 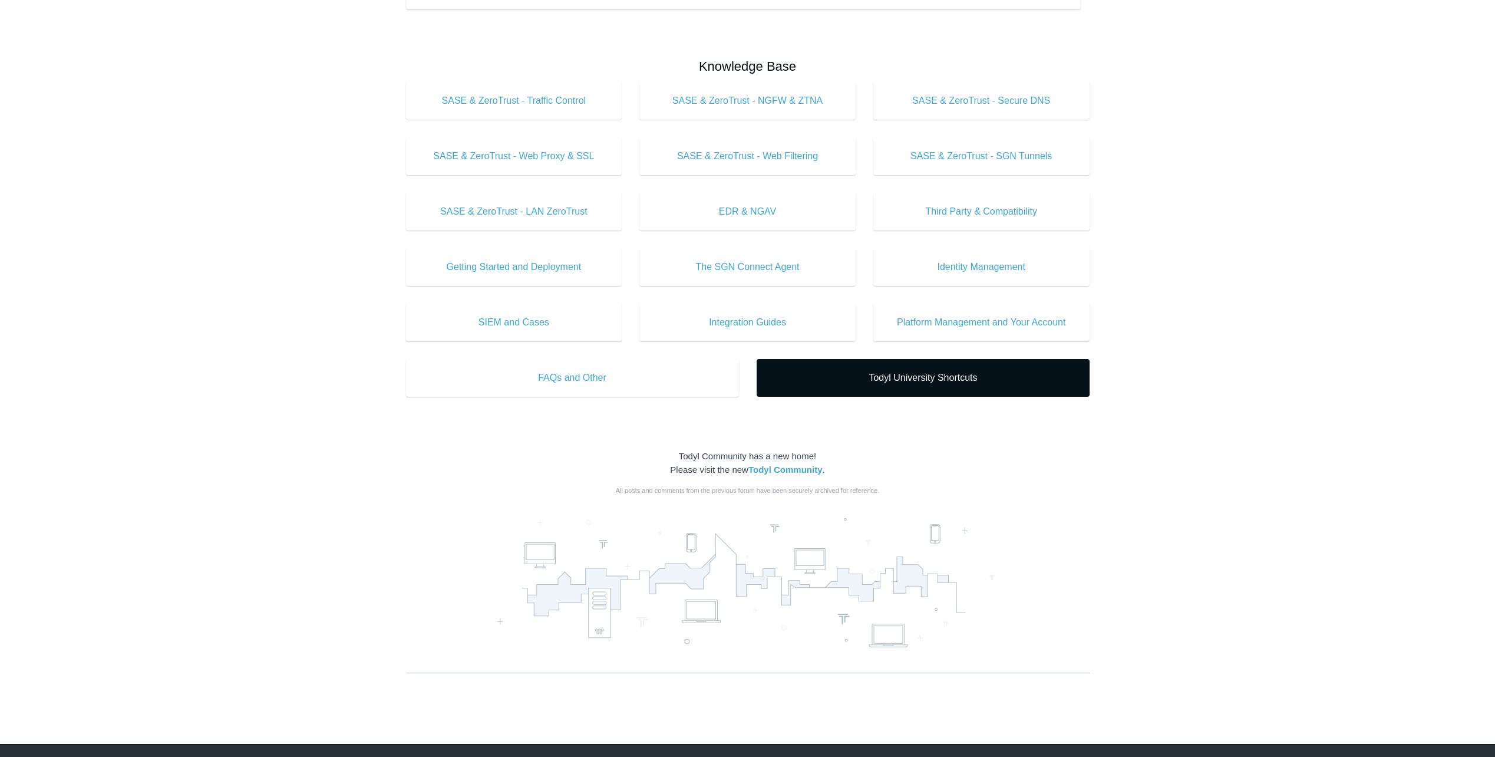 I want to click on a: Third Party & Compatibility, so click(x=981, y=212).